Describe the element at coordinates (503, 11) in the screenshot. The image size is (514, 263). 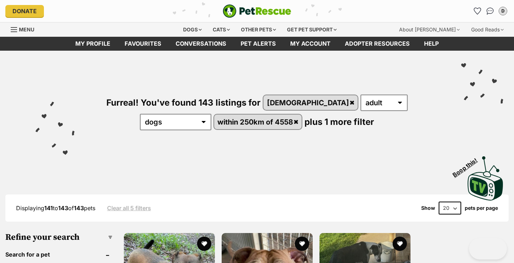
I see `button: My account` at that location.